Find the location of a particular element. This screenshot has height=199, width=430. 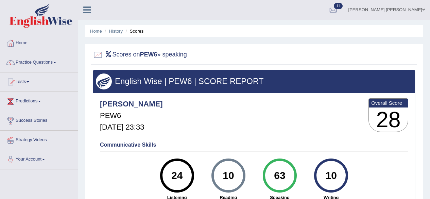

a: Tests is located at coordinates (39, 81).